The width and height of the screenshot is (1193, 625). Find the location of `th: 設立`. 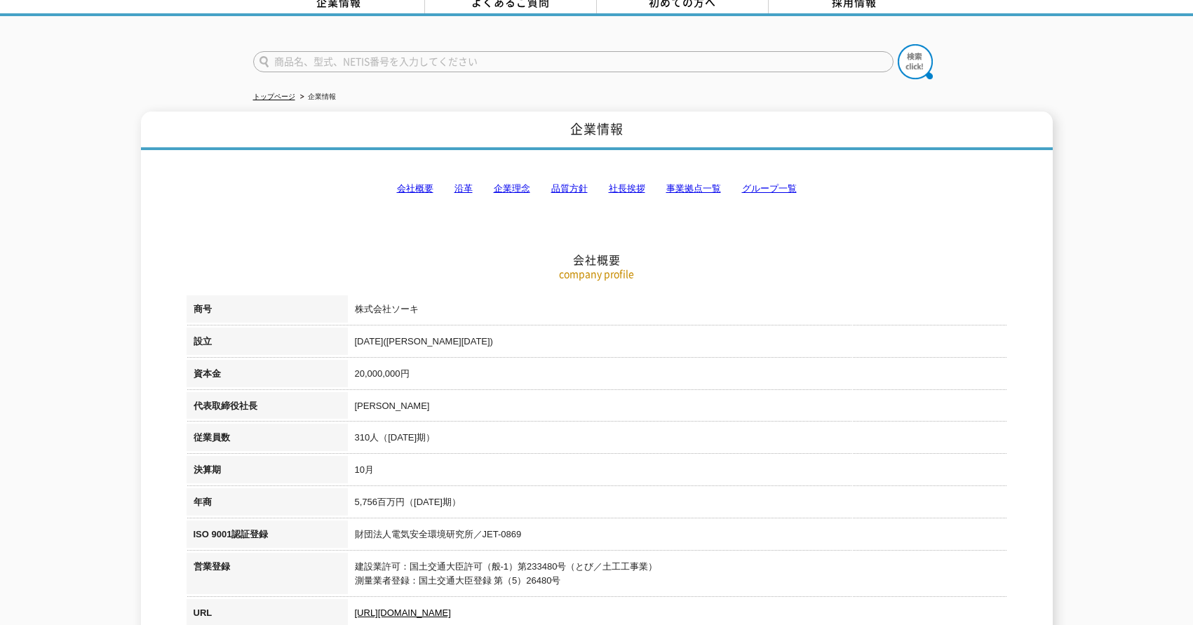

th: 設立 is located at coordinates (267, 344).